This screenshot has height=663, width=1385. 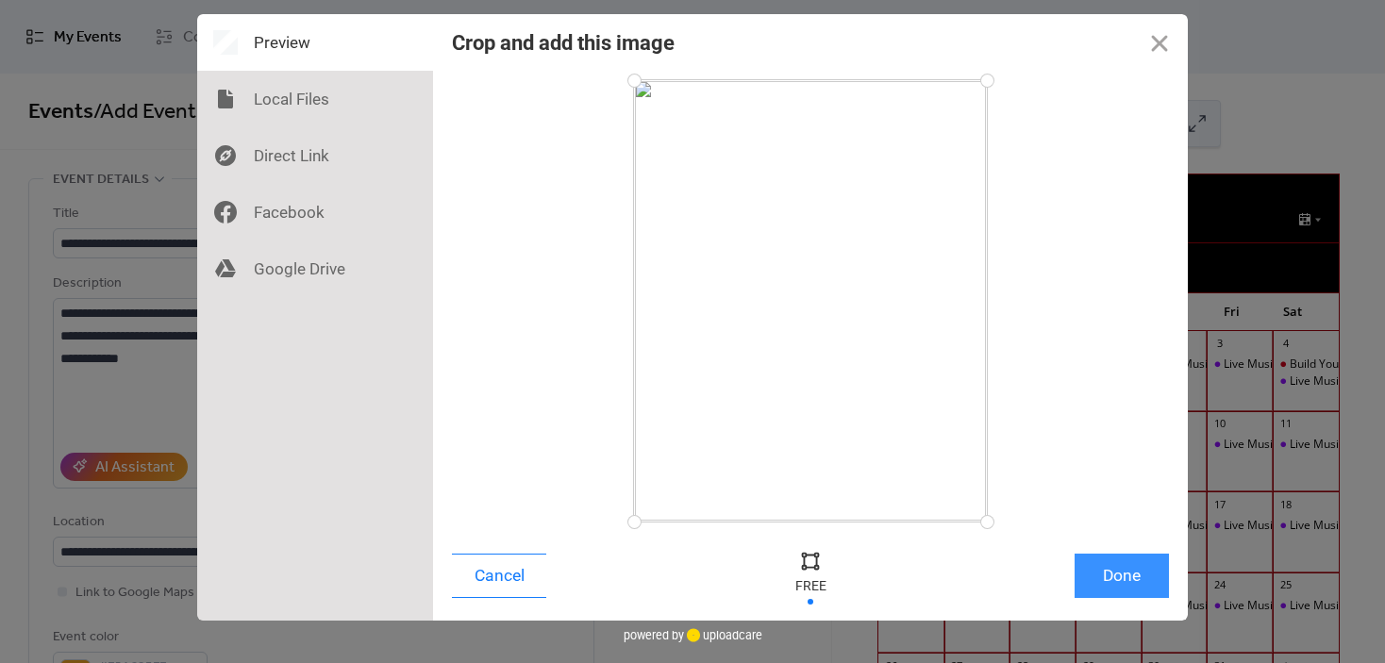 What do you see at coordinates (315, 269) in the screenshot?
I see `div: Google Drive` at bounding box center [315, 269].